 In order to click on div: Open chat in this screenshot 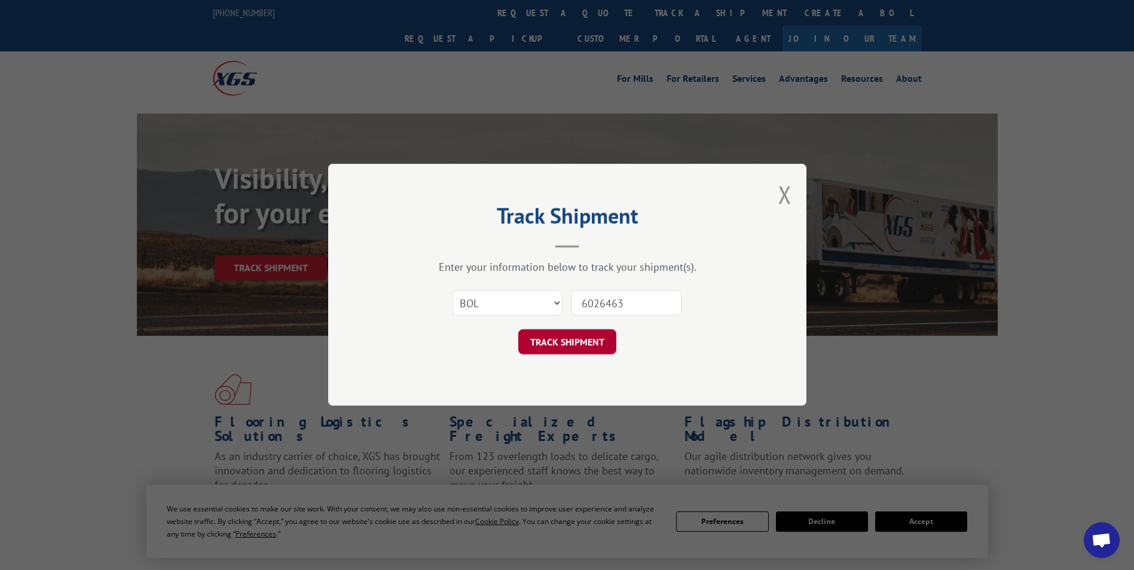, I will do `click(1102, 541)`.